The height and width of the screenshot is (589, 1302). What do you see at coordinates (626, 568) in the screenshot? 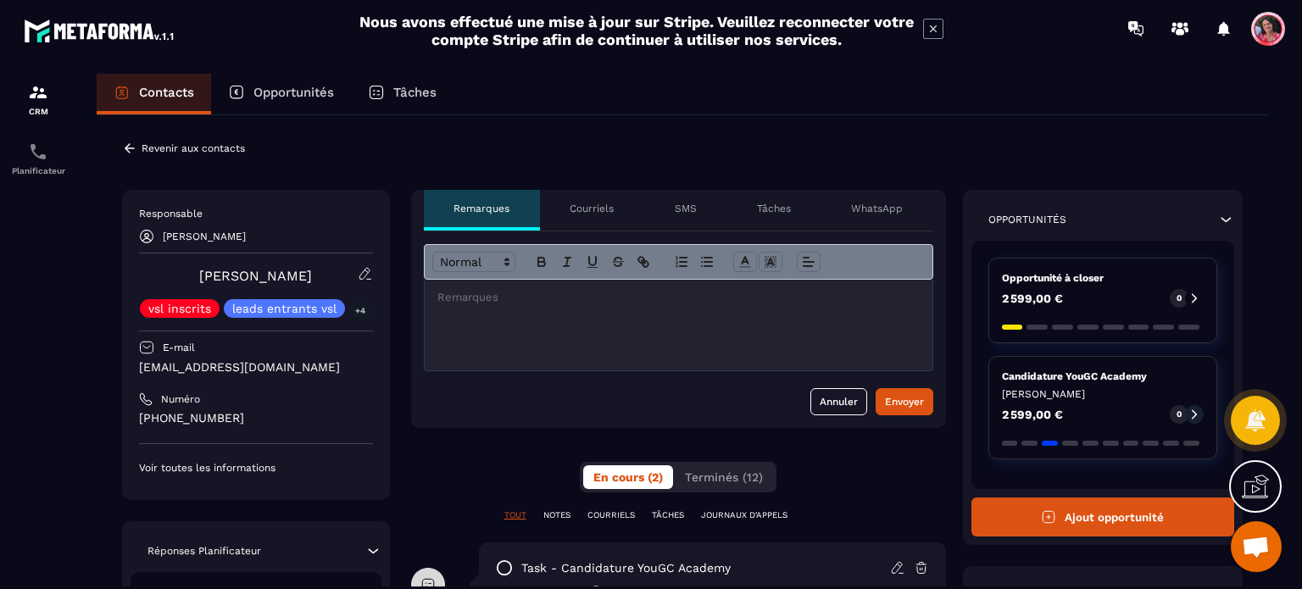
I see `p: task - Candidature YouGC Academy` at bounding box center [626, 568].